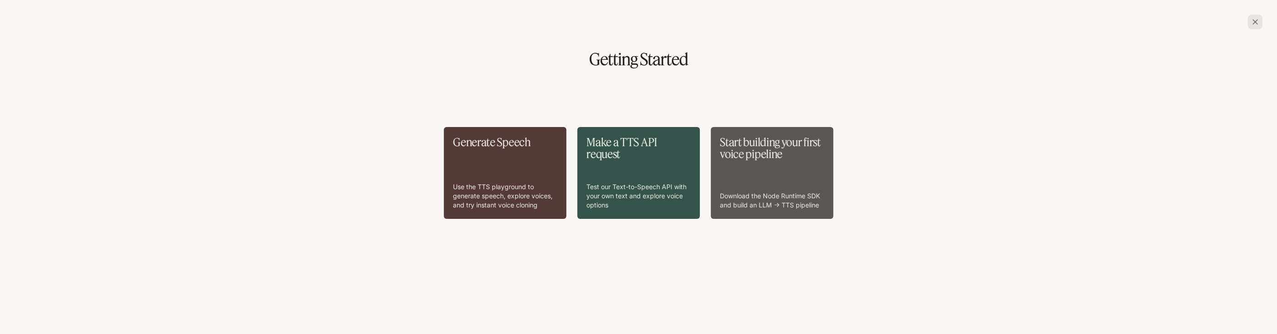  Describe the element at coordinates (505, 142) in the screenshot. I see `p: Generate Speech` at that location.